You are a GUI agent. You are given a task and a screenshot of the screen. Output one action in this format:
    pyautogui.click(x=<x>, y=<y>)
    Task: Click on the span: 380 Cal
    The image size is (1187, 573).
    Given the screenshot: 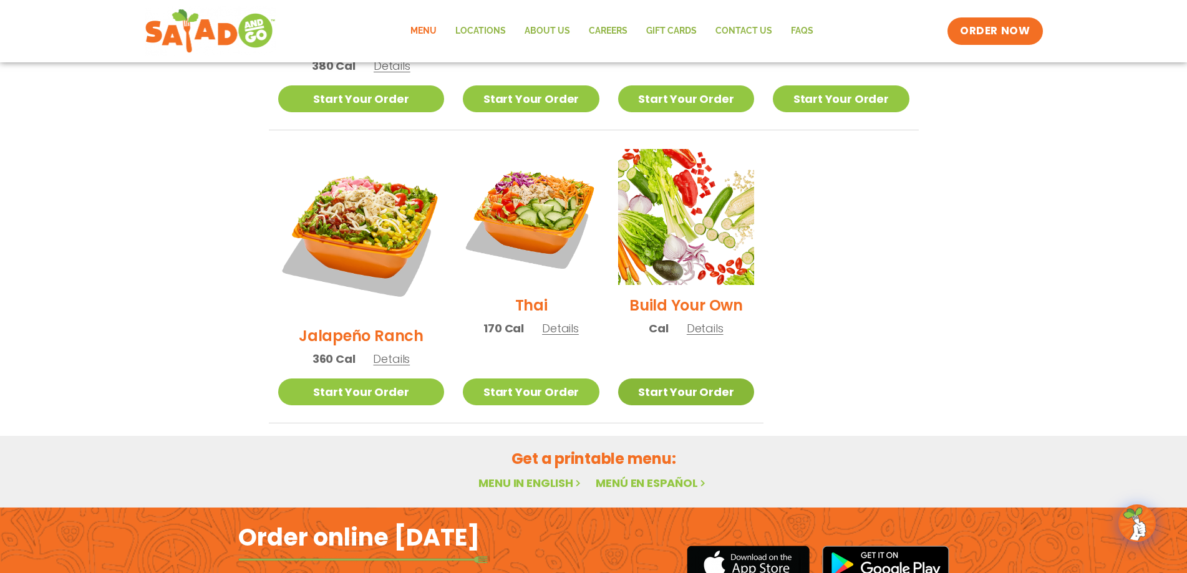 What is the action you would take?
    pyautogui.click(x=334, y=66)
    